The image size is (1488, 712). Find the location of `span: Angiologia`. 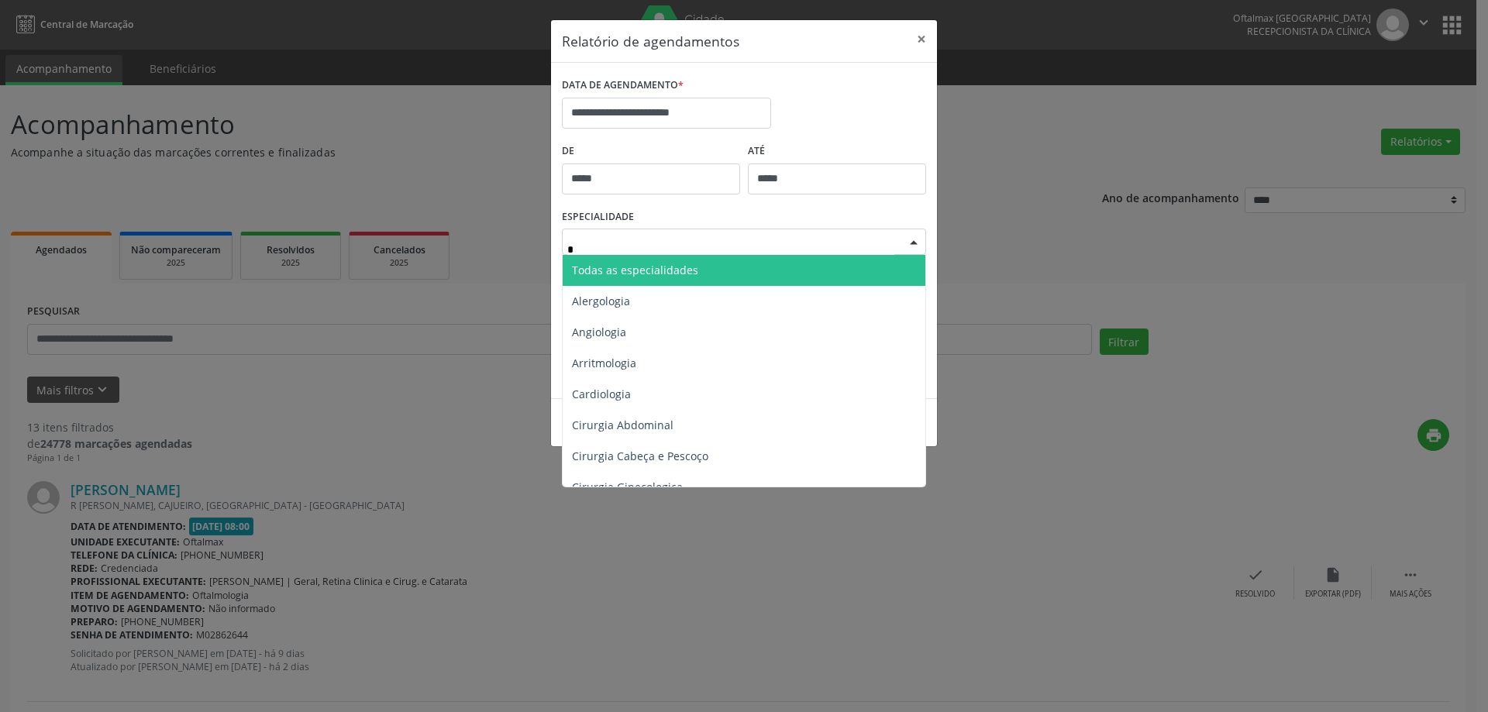

span: Angiologia is located at coordinates (599, 332).